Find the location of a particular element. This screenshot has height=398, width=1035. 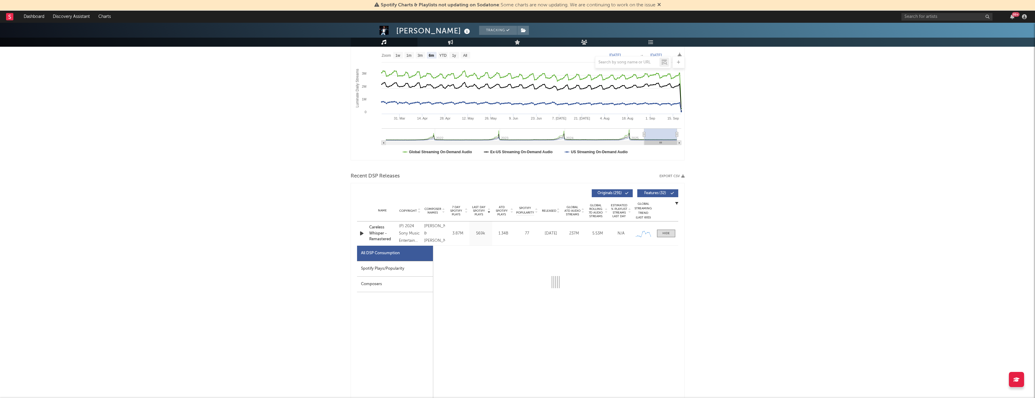

text: 3M is located at coordinates (364, 73).